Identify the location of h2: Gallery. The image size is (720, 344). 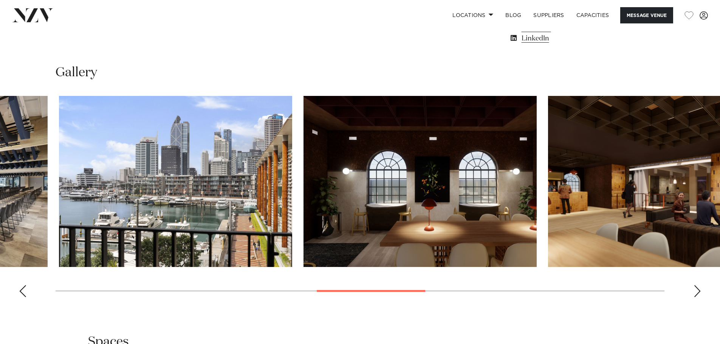
(76, 73).